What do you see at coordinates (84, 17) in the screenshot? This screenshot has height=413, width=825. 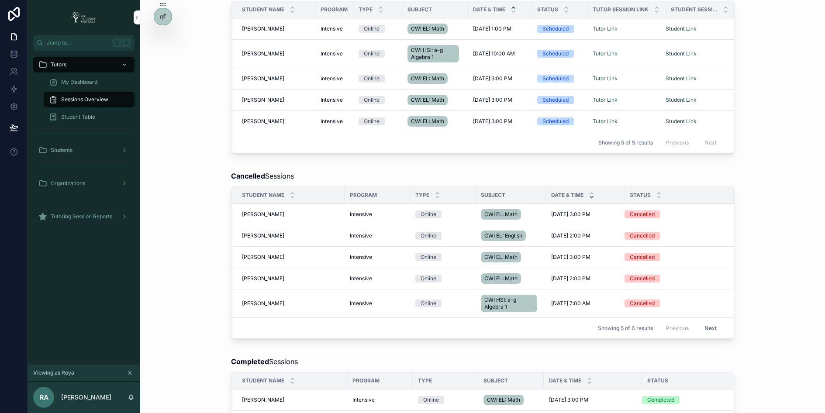 I see `img: App logo` at bounding box center [84, 17].